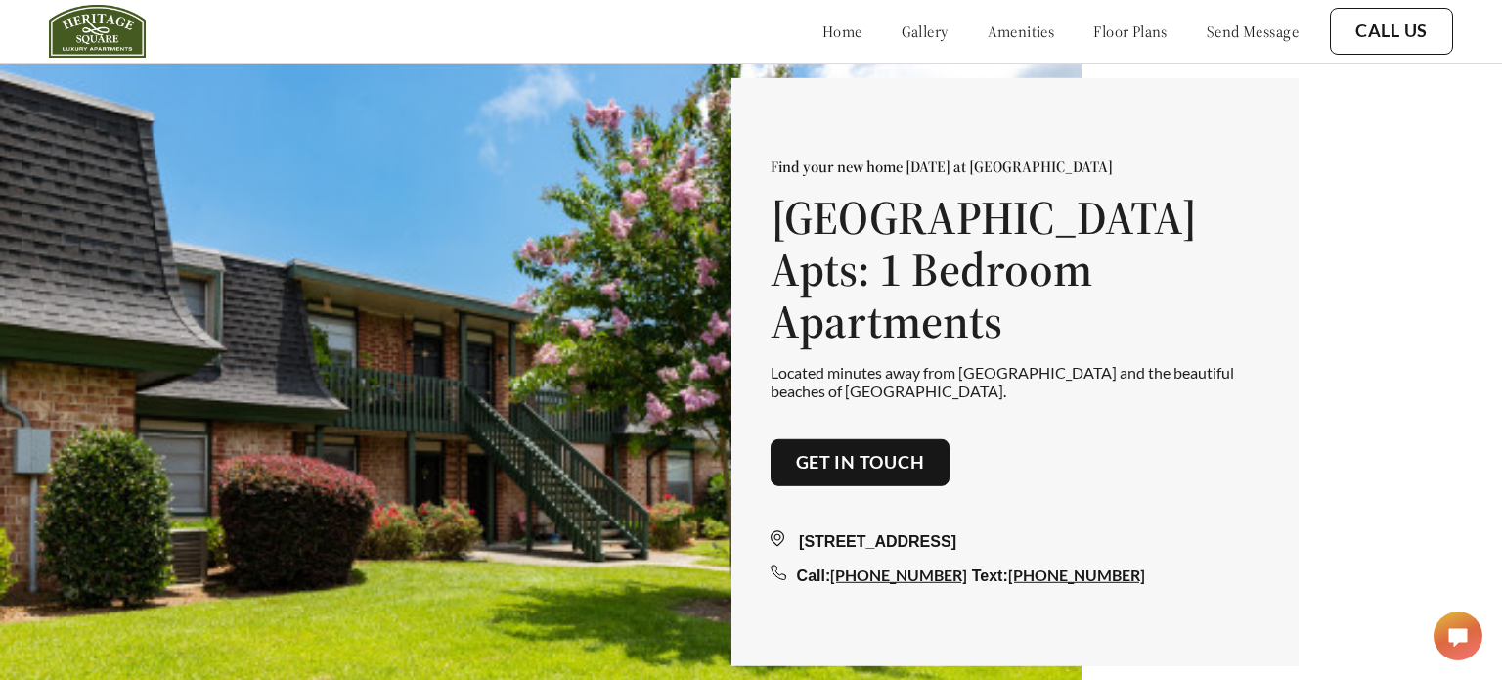  Describe the element at coordinates (814, 575) in the screenshot. I see `span: Call:` at that location.